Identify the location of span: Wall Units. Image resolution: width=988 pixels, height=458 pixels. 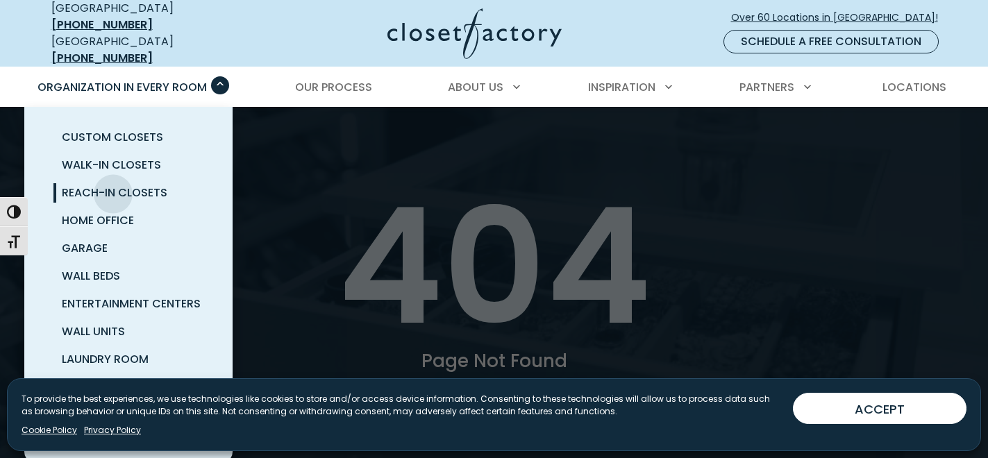
(93, 331).